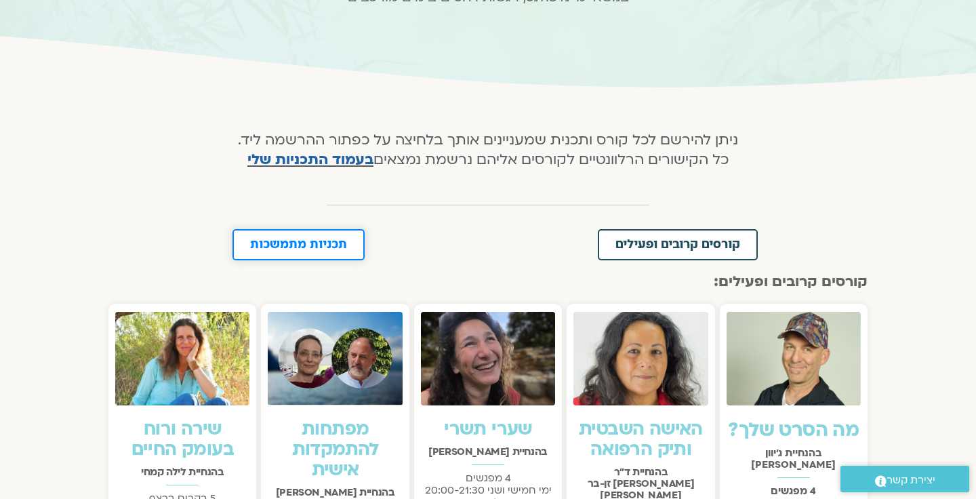 Image resolution: width=976 pixels, height=499 pixels. I want to click on a: שערי תשרי, so click(488, 429).